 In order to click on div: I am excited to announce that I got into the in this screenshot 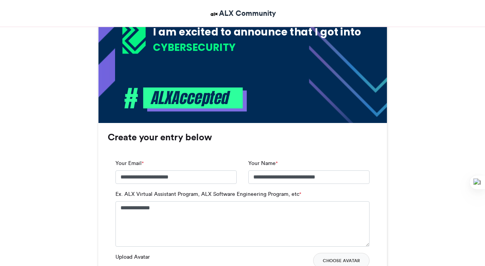, I will do `click(266, 39)`.